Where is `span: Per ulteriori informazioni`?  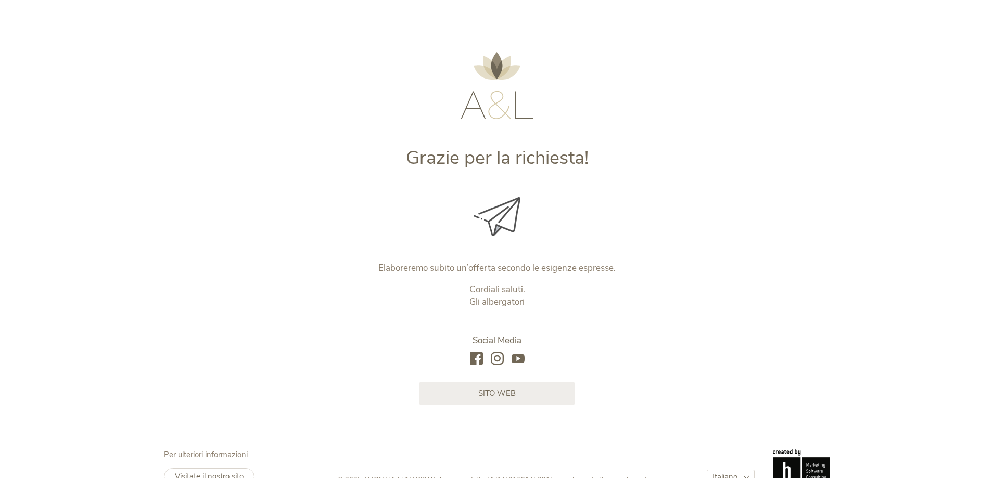
span: Per ulteriori informazioni is located at coordinates (206, 455).